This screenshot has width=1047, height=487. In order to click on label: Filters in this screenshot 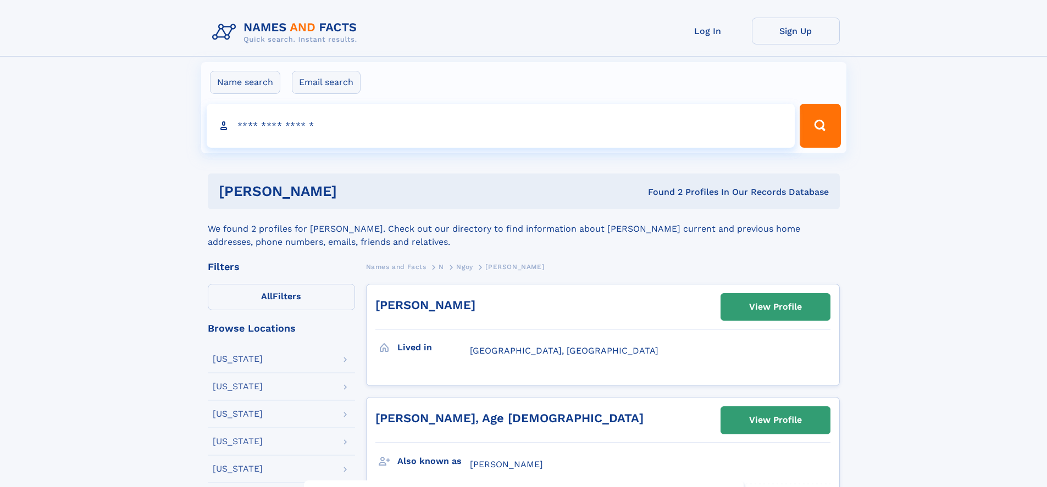, I will do `click(281, 297)`.